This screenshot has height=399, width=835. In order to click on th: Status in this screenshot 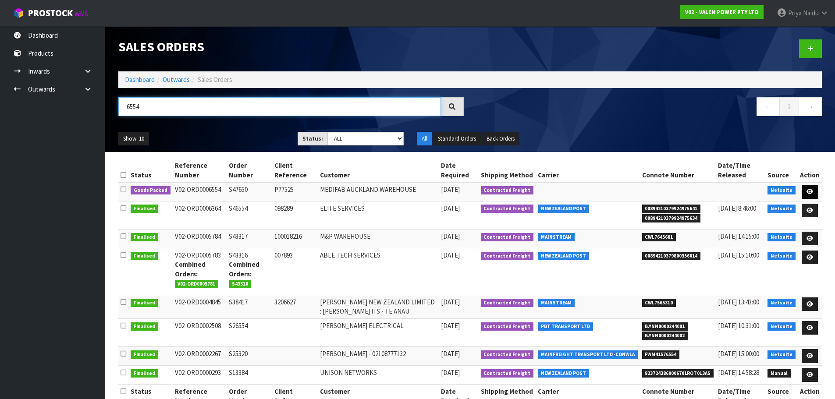, I will do `click(150, 170)`.